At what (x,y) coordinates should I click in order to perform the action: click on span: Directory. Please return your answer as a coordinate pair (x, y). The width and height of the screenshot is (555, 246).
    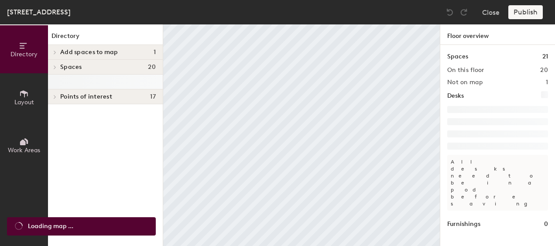
    Looking at the image, I should click on (24, 54).